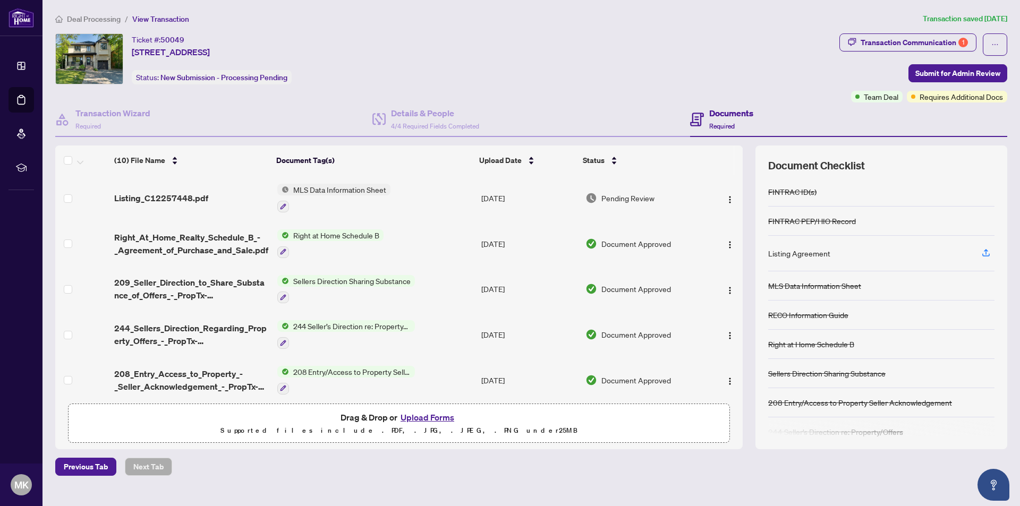 Image resolution: width=1020 pixels, height=506 pixels. I want to click on span: (10) File Name, so click(140, 160).